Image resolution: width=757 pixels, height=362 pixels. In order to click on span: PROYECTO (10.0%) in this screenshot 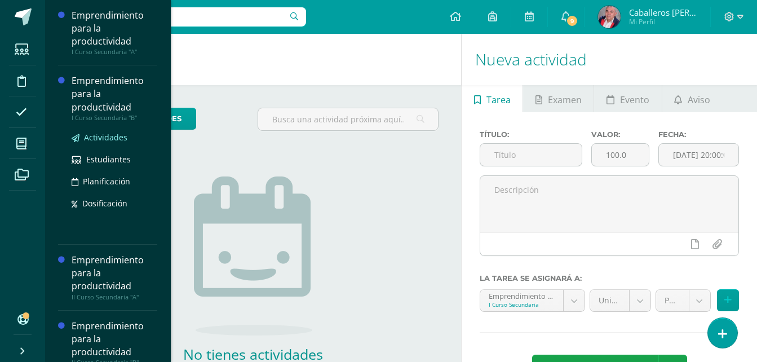, I will do `click(673, 301)`.